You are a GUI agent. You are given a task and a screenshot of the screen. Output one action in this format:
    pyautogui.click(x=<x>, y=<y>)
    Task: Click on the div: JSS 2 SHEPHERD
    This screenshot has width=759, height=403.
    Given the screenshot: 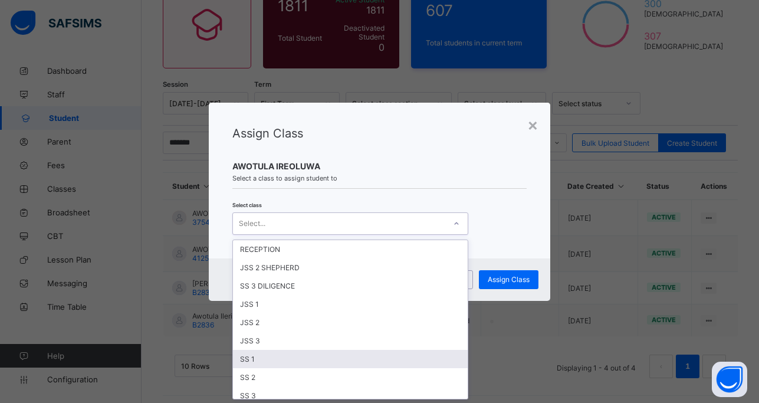 What is the action you would take?
    pyautogui.click(x=350, y=267)
    